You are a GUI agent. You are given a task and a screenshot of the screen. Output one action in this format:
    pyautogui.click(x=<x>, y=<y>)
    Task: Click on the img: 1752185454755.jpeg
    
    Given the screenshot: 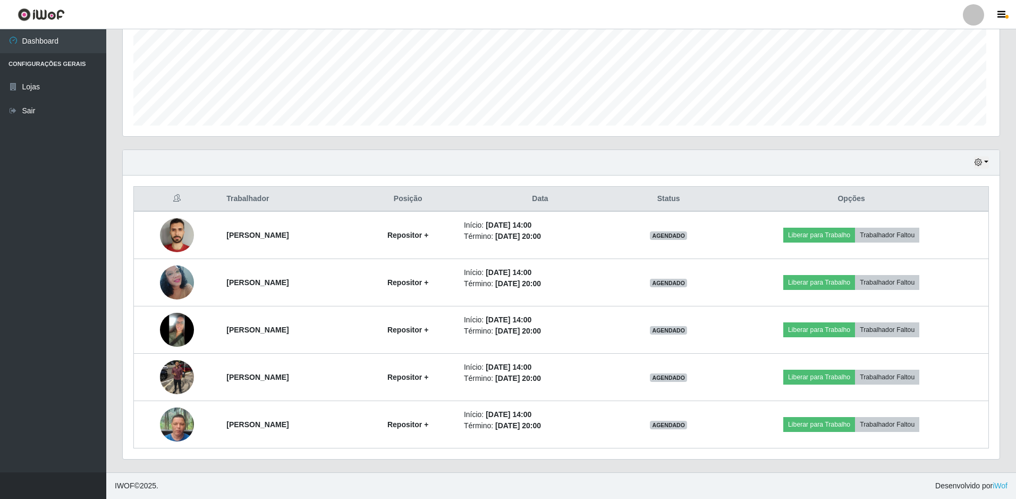 What is the action you would take?
    pyautogui.click(x=177, y=282)
    